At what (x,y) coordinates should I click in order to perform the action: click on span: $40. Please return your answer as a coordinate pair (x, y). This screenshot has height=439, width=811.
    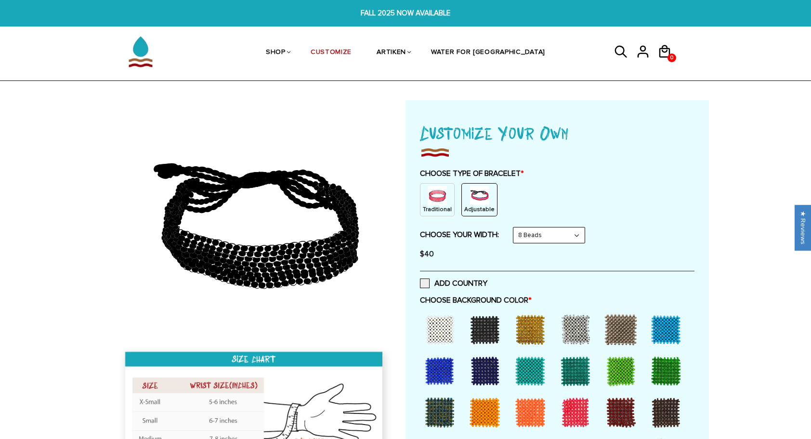
    Looking at the image, I should click on (427, 254).